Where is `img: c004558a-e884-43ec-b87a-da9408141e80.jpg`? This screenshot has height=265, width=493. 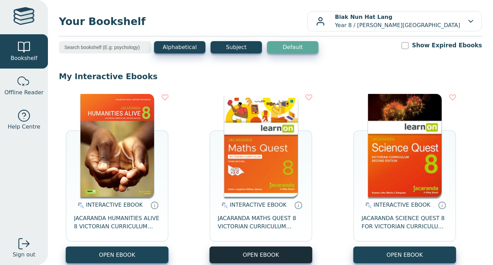 img: c004558a-e884-43ec-b87a-da9408141e80.jpg is located at coordinates (261, 145).